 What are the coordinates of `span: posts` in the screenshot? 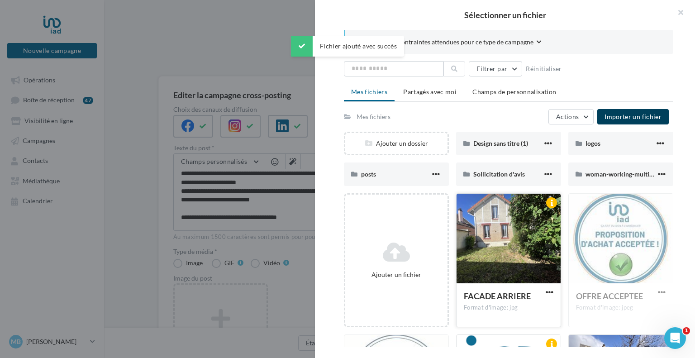 It's located at (368, 174).